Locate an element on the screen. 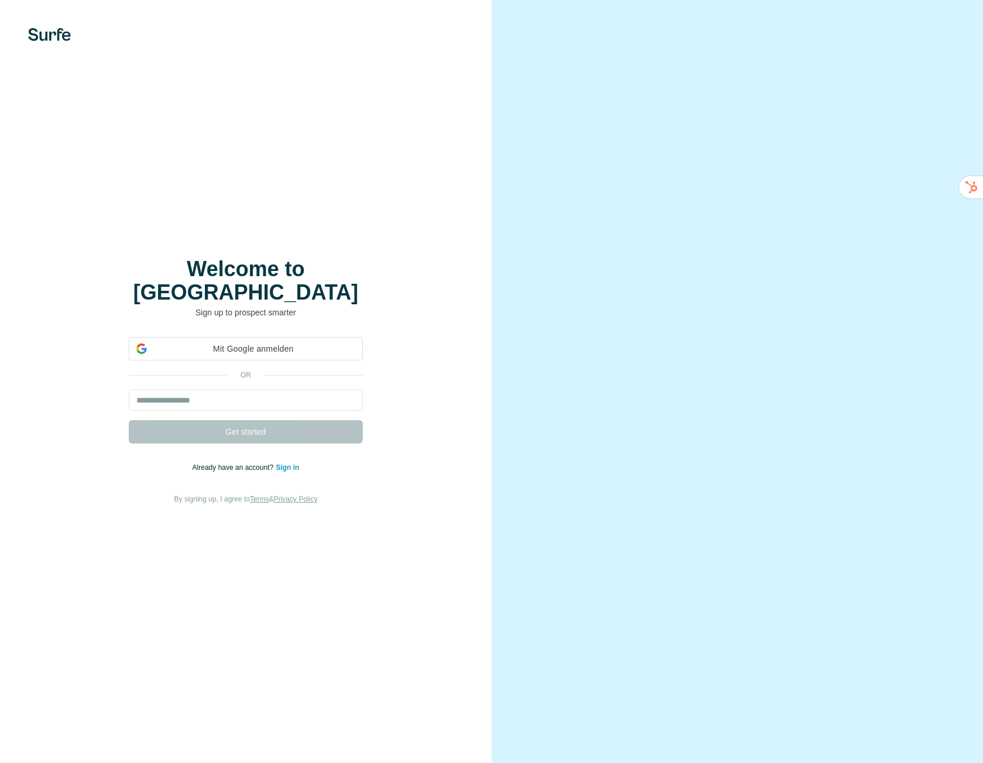  span: By signing up, I agree to & is located at coordinates (246, 499).